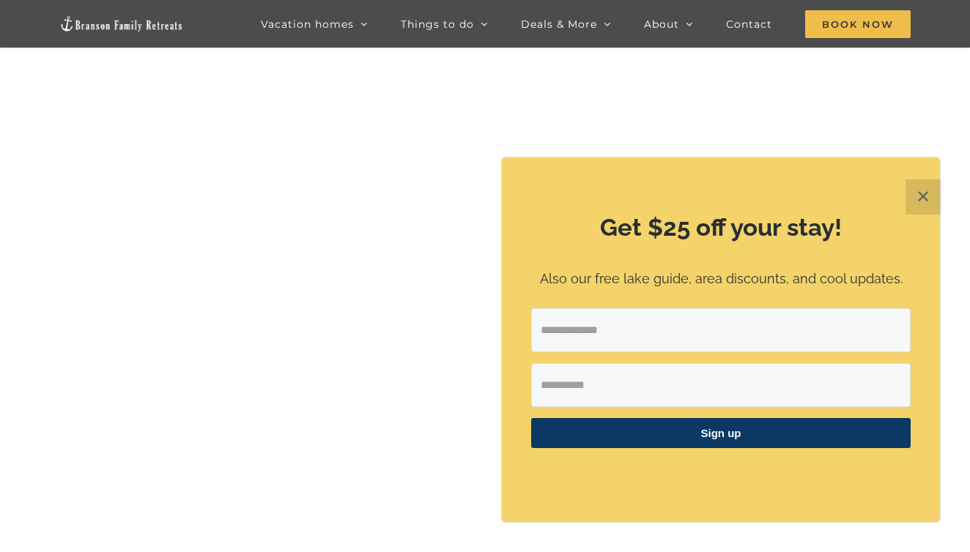 This screenshot has height=552, width=970. I want to click on button: Close, so click(923, 197).